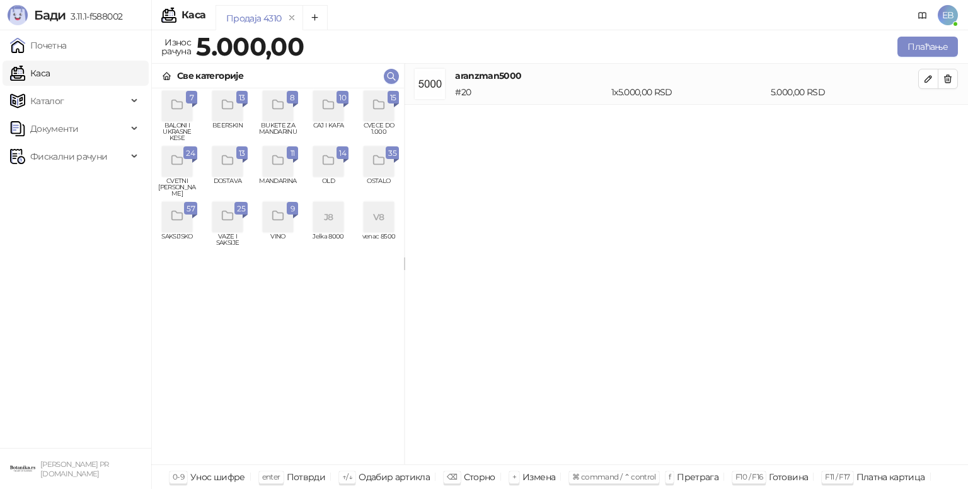  Describe the element at coordinates (688, 92) in the screenshot. I see `div: 1 x 5.000,00 RSD` at that location.